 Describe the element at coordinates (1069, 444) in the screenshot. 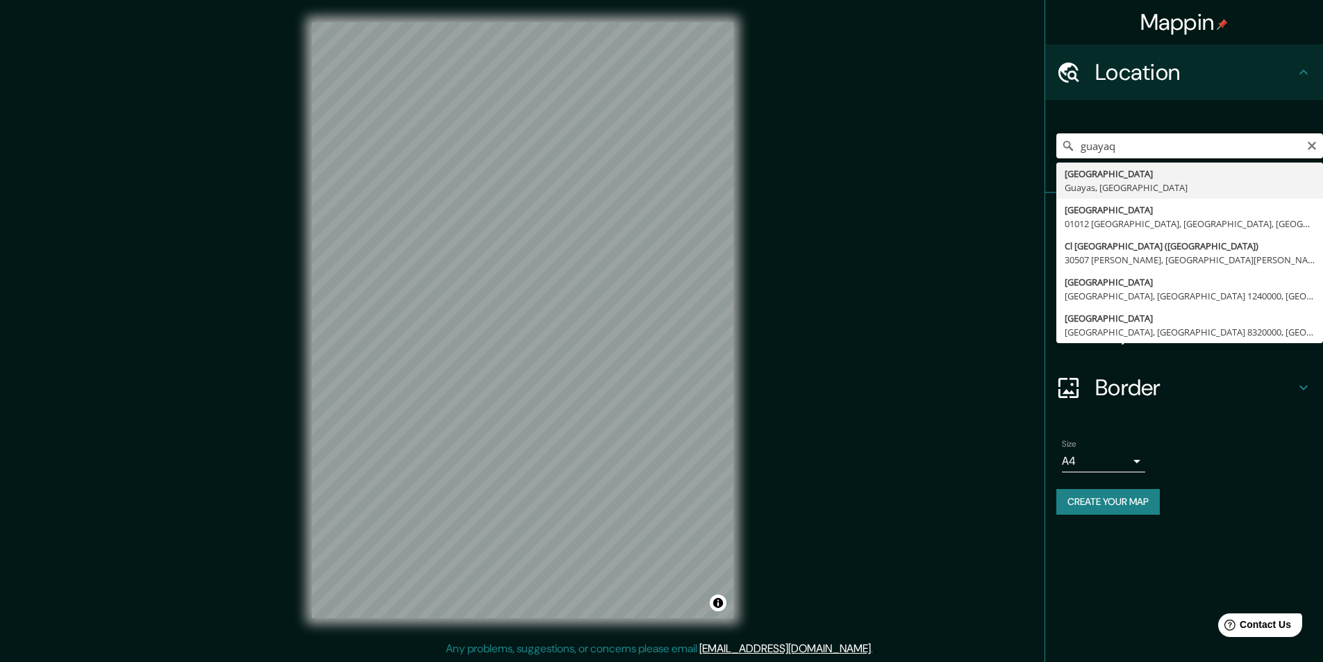

I see `label: Size` at that location.